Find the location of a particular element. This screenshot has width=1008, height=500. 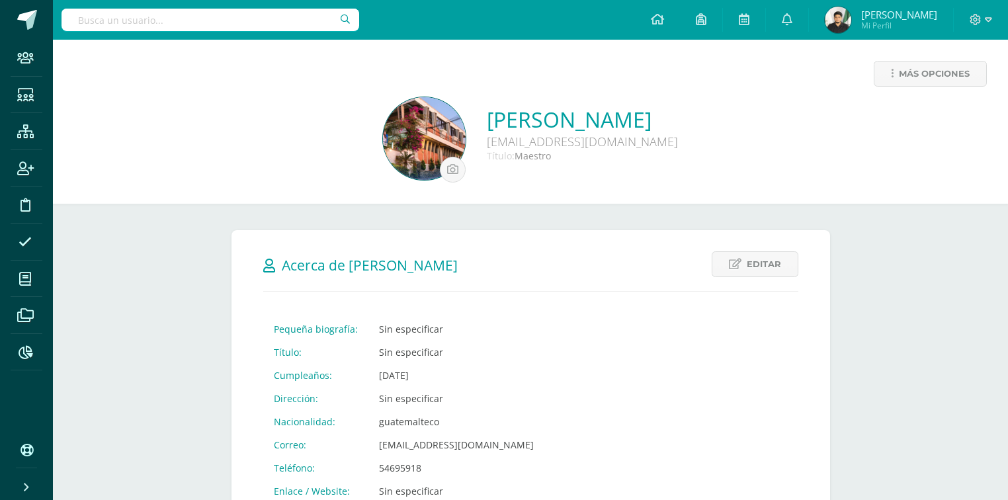

a: Editar is located at coordinates (755, 264).